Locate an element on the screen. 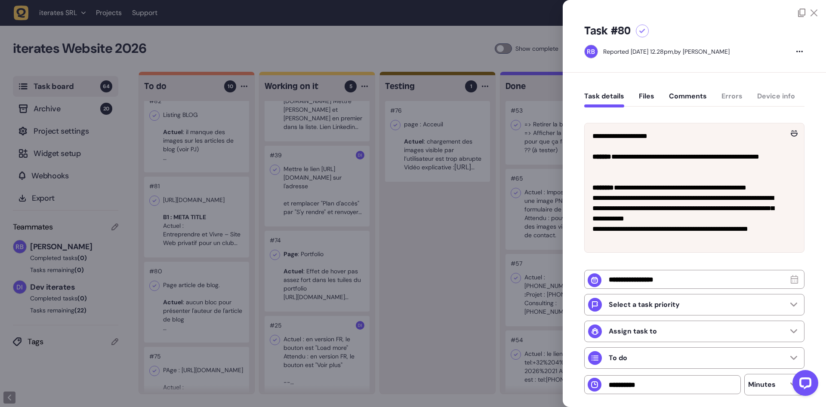 The height and width of the screenshot is (407, 826). button: Comments is located at coordinates (688, 100).